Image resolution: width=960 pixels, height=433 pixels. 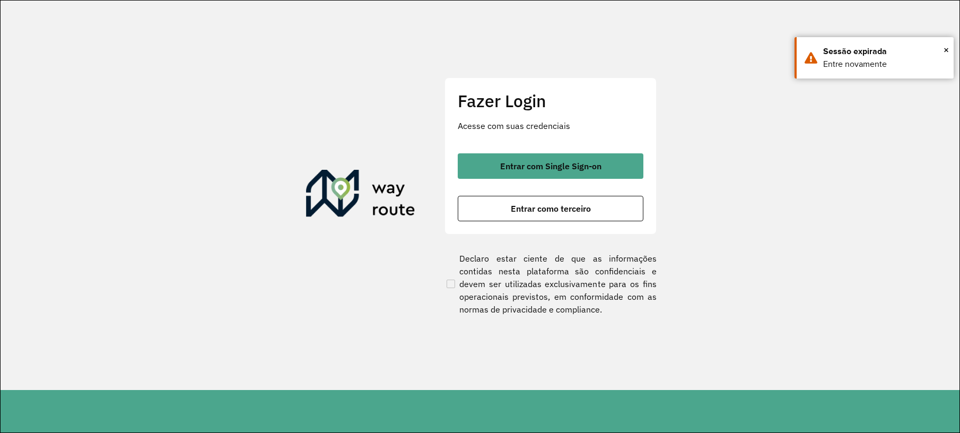 I want to click on label: Declaro estar ciente de que as informações contidas nesta plataforma são confidenciais e devem se..., so click(x=551, y=284).